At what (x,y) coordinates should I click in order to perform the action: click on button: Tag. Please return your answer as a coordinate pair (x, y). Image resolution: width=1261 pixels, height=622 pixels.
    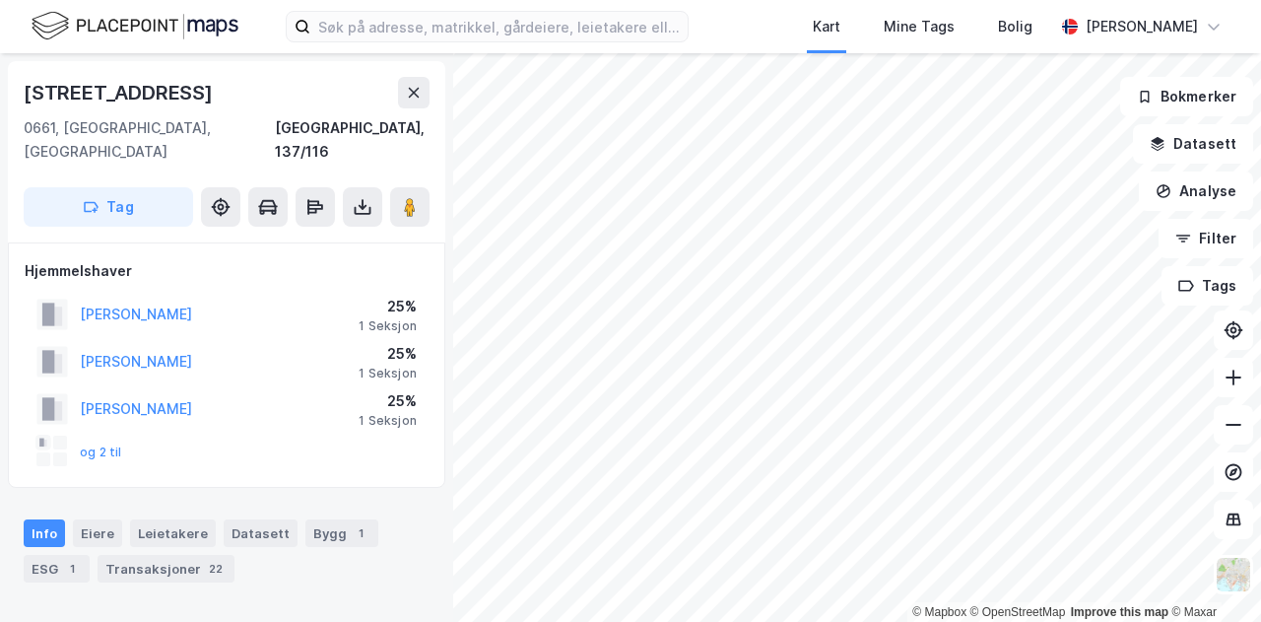
    Looking at the image, I should click on (108, 207).